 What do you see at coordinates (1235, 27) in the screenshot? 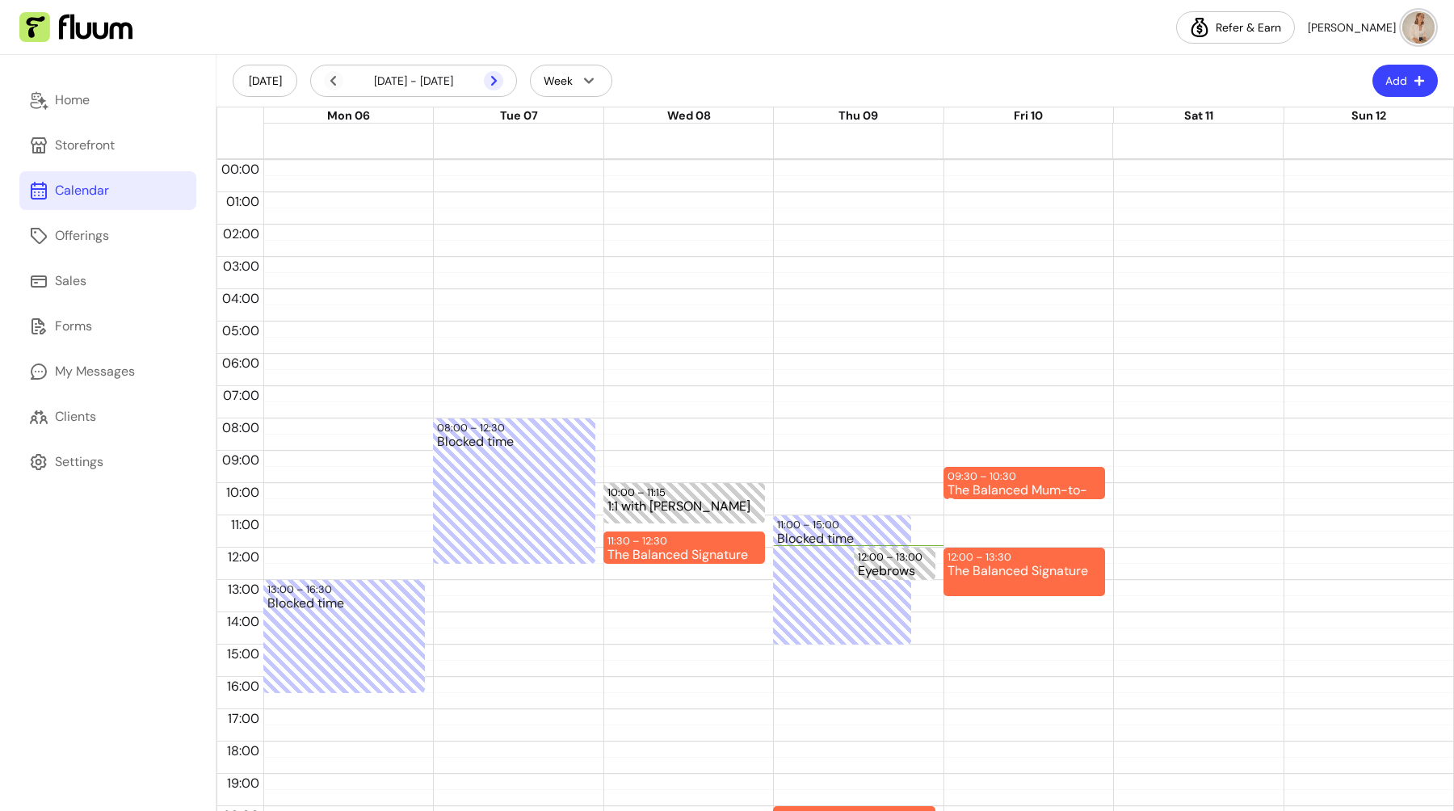
I see `a: Refer & Earn` at bounding box center [1235, 27].